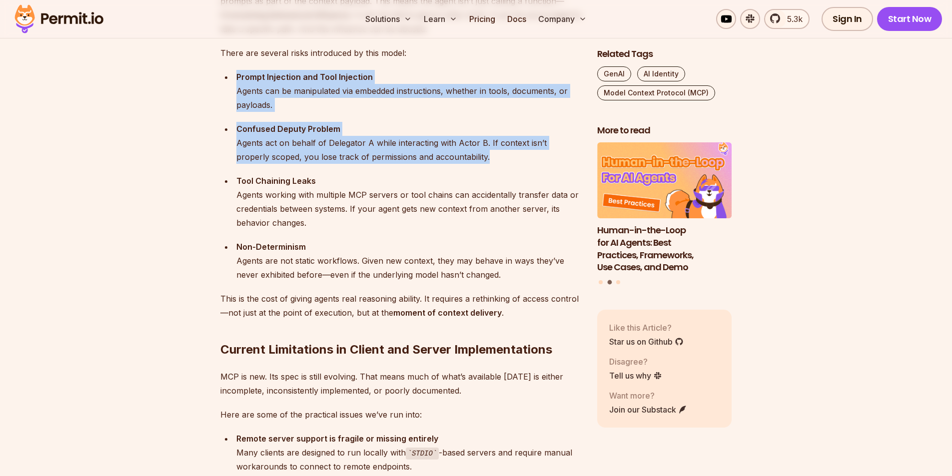  Describe the element at coordinates (409, 261) in the screenshot. I see `div: Agents are not static workflows. Given new context, they may behave in ways they’ve never exhibit...` at that location.